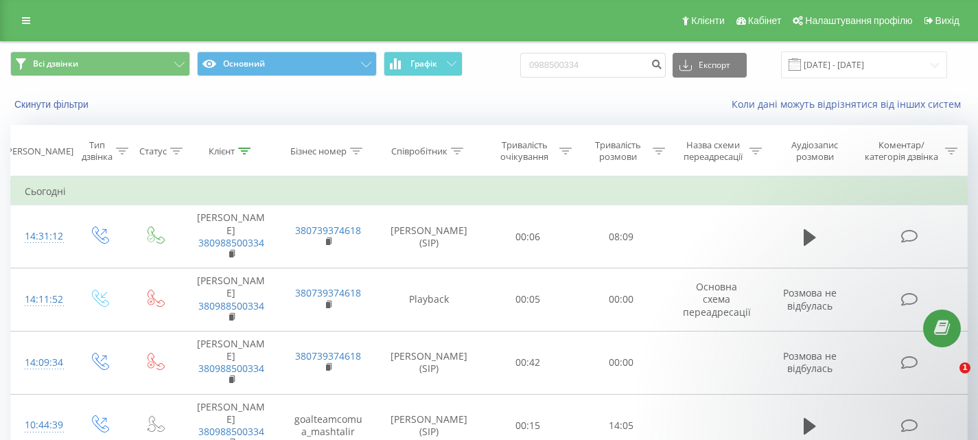 The height and width of the screenshot is (440, 978). What do you see at coordinates (859, 21) in the screenshot?
I see `span: Налаштування профілю` at bounding box center [859, 21].